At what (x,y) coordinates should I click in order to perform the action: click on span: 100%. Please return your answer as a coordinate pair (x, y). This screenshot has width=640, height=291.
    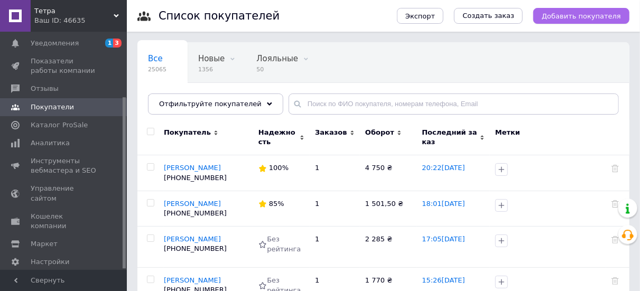
    Looking at the image, I should click on (278, 167).